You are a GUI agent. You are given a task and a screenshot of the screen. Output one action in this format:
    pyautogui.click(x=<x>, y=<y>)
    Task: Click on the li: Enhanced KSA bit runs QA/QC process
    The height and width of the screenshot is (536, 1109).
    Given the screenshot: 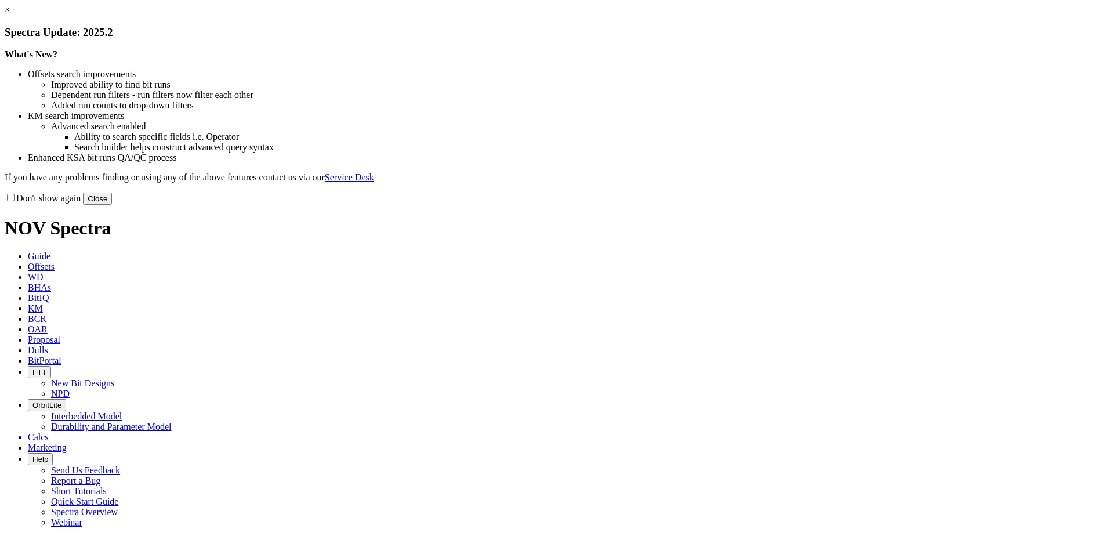 What is the action you would take?
    pyautogui.click(x=566, y=158)
    